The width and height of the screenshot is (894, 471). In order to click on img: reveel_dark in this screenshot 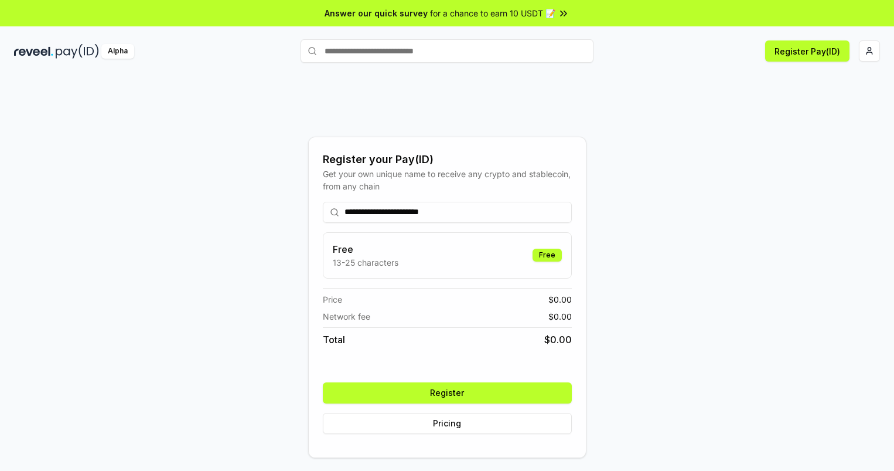, I will do `click(33, 51)`.